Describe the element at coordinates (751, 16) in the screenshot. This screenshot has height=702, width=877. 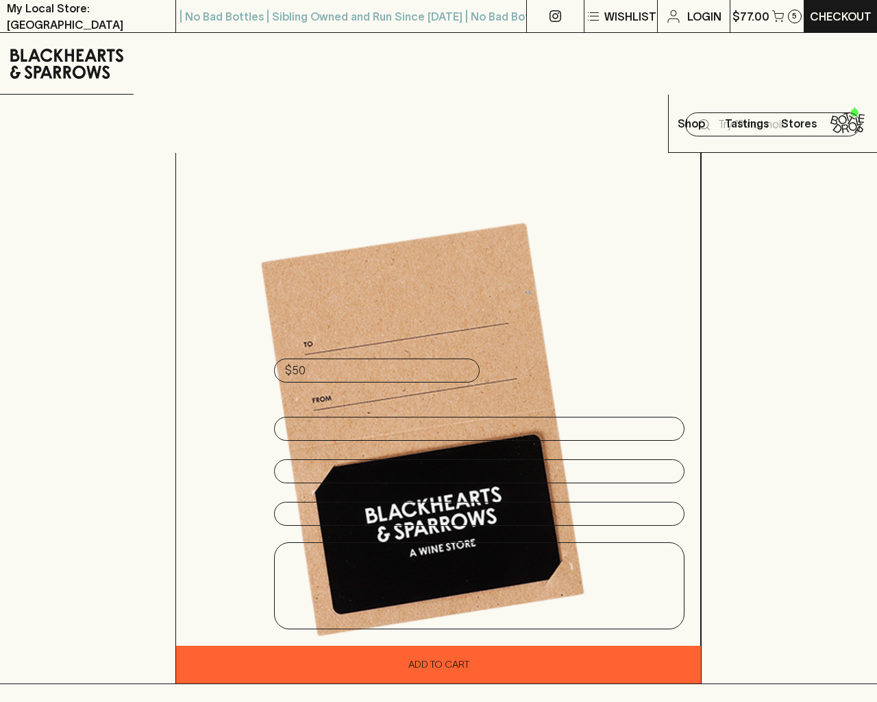
I see `p: $77.00` at that location.